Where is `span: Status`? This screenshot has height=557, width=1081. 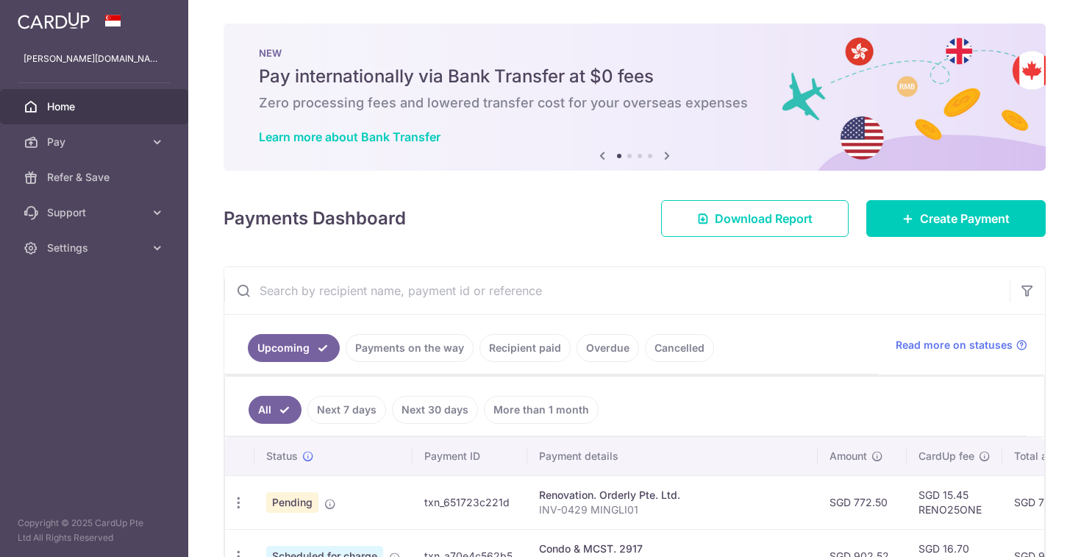
span: Status is located at coordinates (282, 456).